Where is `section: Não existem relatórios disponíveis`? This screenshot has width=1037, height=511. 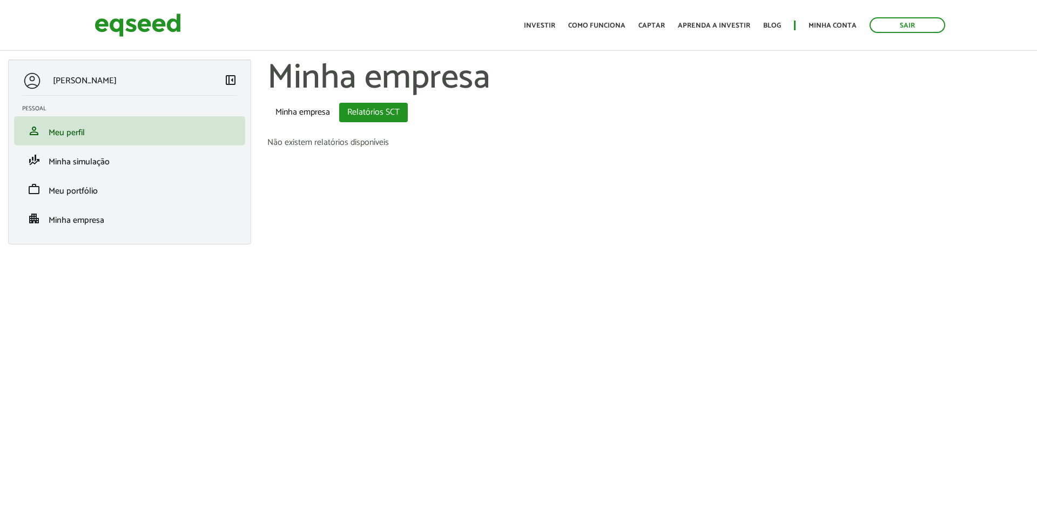 section: Não existem relatórios disponíveis is located at coordinates (648, 143).